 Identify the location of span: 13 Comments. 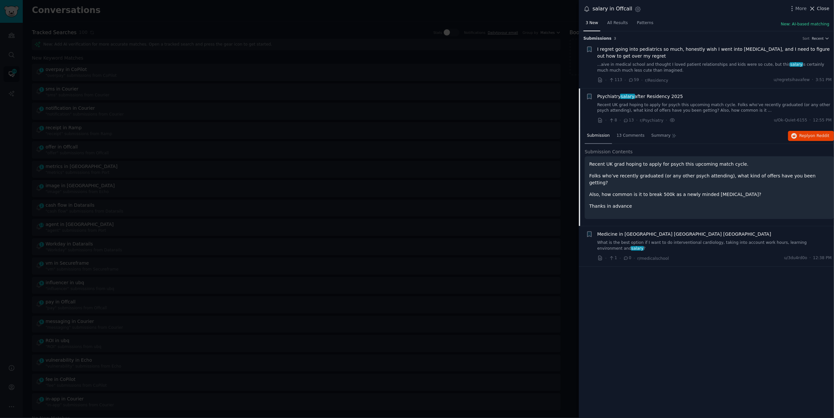
(631, 136).